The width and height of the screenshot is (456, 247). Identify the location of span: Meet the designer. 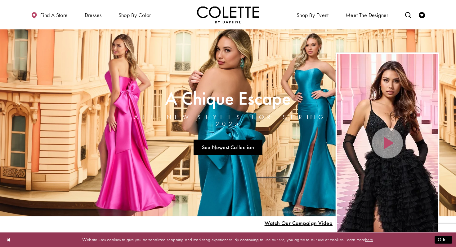
(367, 15).